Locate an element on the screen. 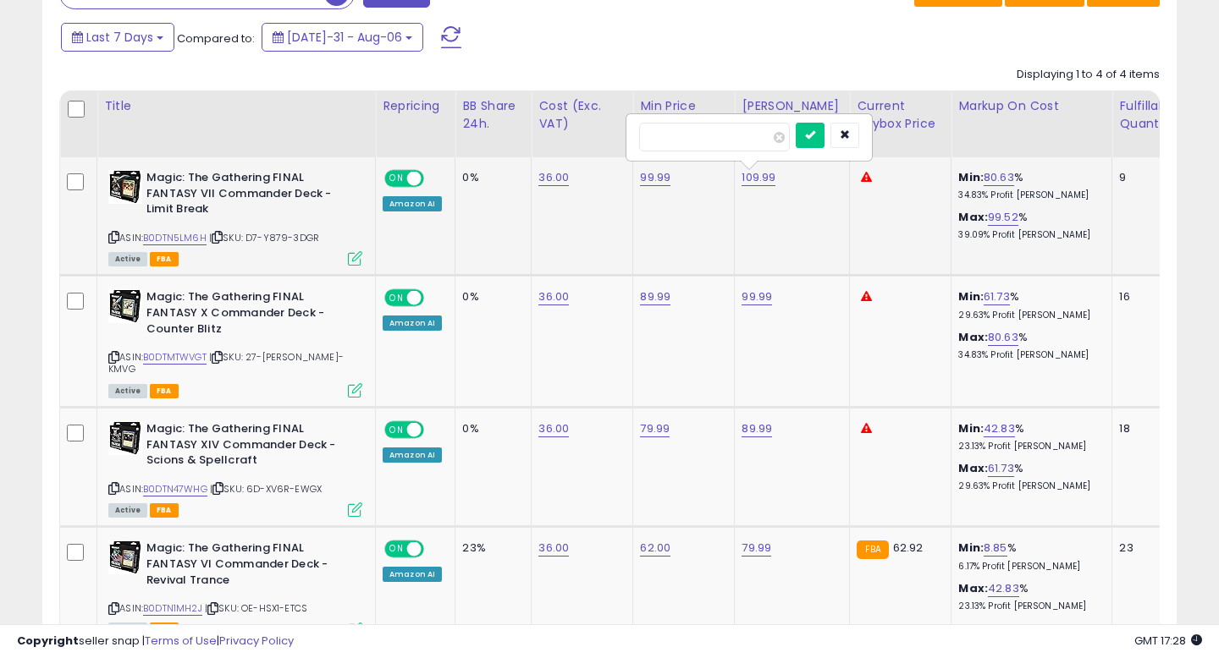  b: Magic: The Gathering FINAL FANTASY XIV Commander Deck - Scions & Spellcraft is located at coordinates (249, 447).